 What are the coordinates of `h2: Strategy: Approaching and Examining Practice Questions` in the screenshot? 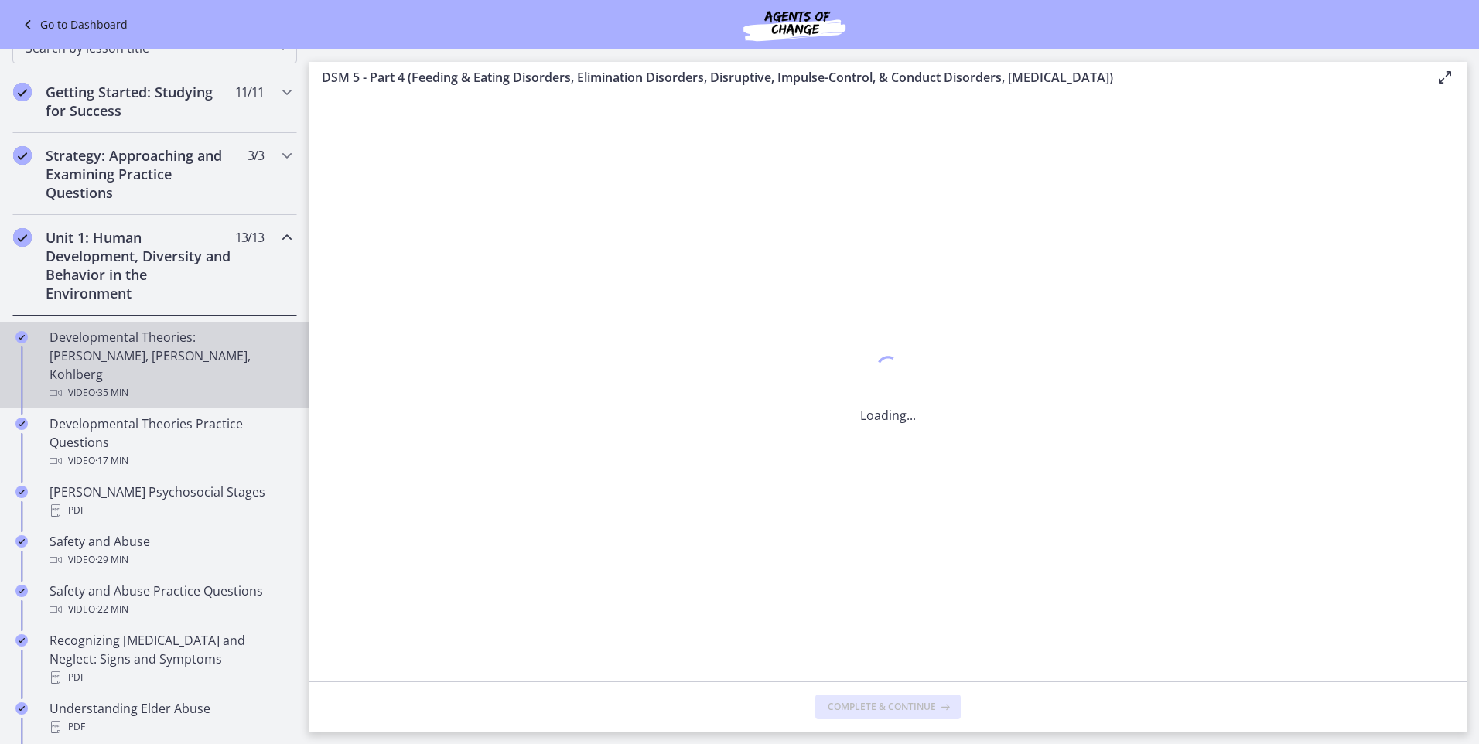 It's located at (140, 174).